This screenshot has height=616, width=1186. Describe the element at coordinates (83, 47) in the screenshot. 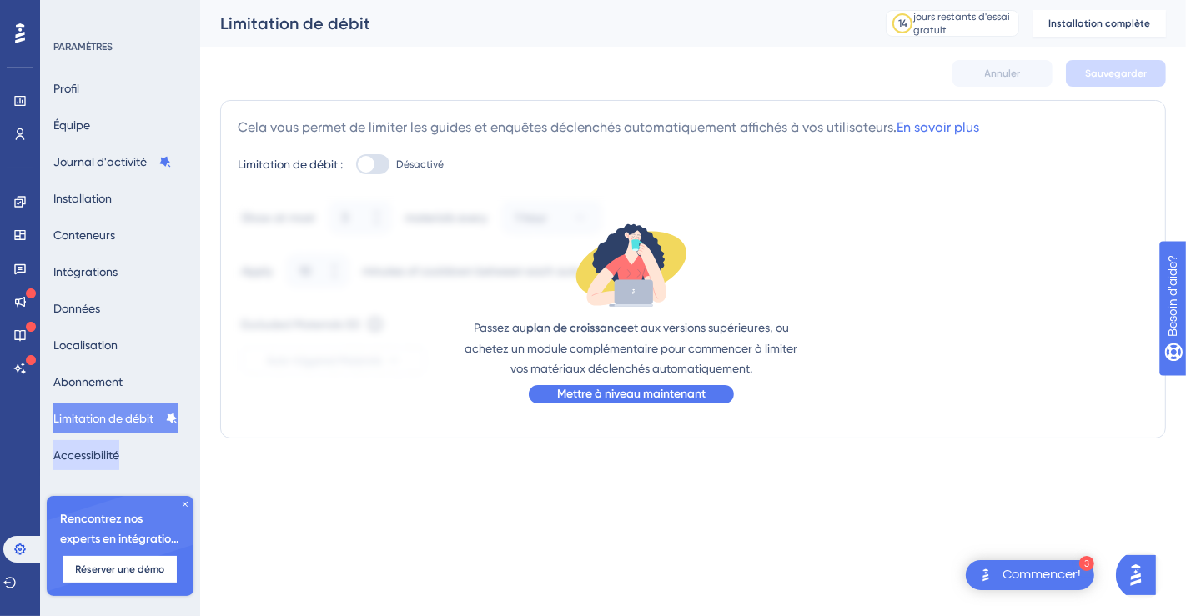

I see `font: PARAMÈTRES` at that location.